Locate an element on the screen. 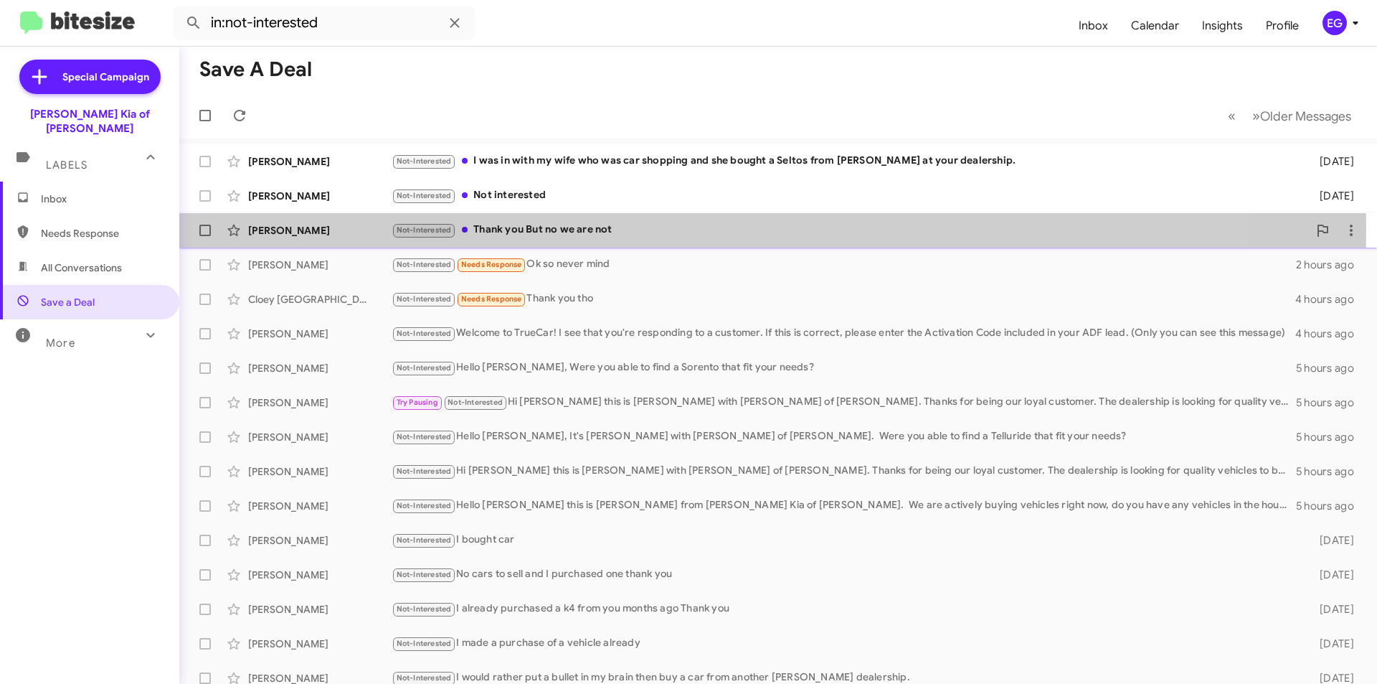  span: Labels is located at coordinates (67, 165).